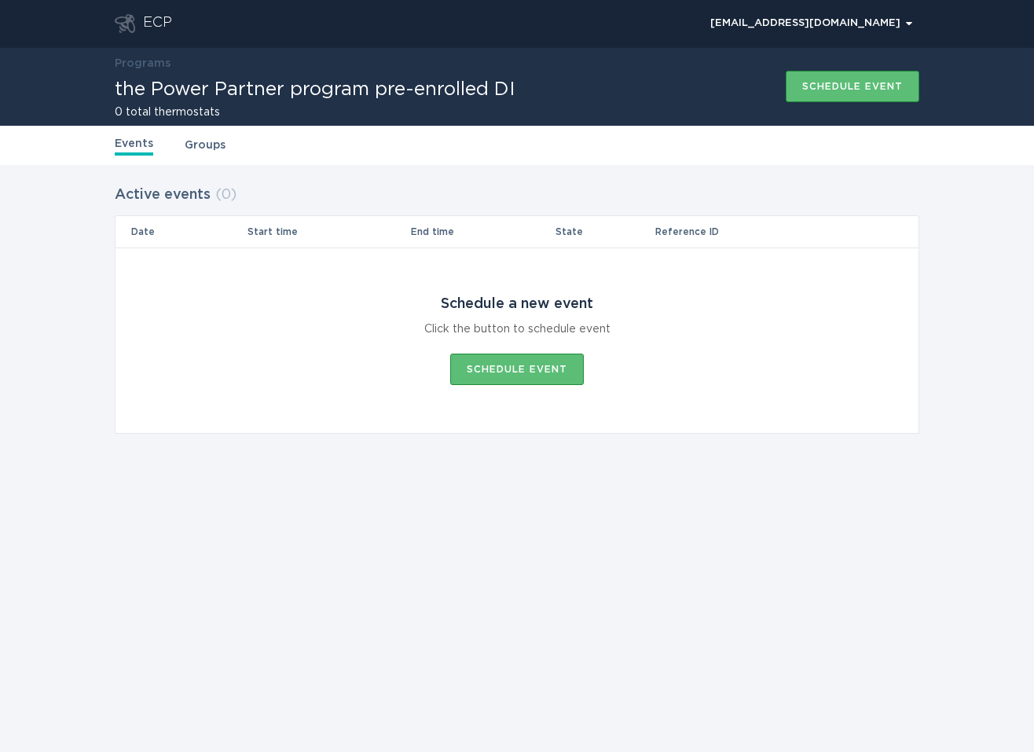 Image resolution: width=1034 pixels, height=752 pixels. I want to click on button: Open user account details, so click(811, 24).